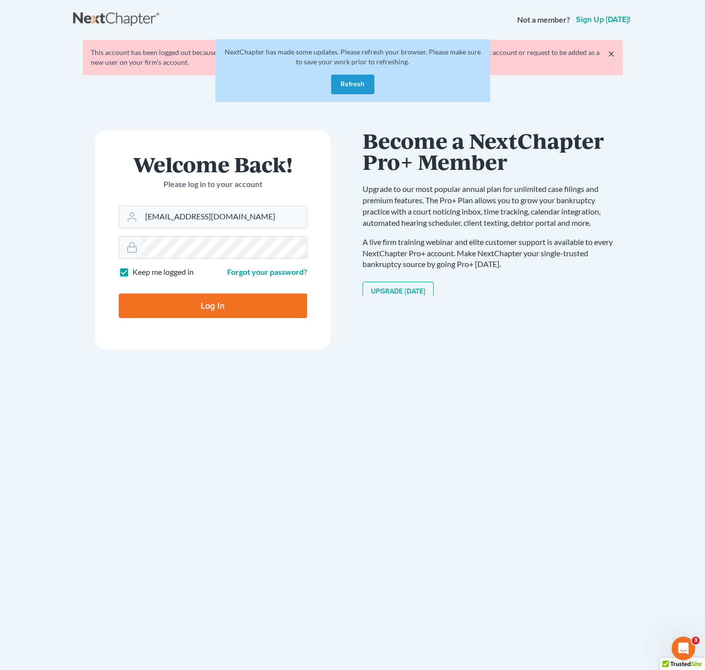 This screenshot has width=705, height=670. I want to click on p: Upgrade to our most popular annual plan for unlimited case filings and premium features. The Pro+..., so click(493, 206).